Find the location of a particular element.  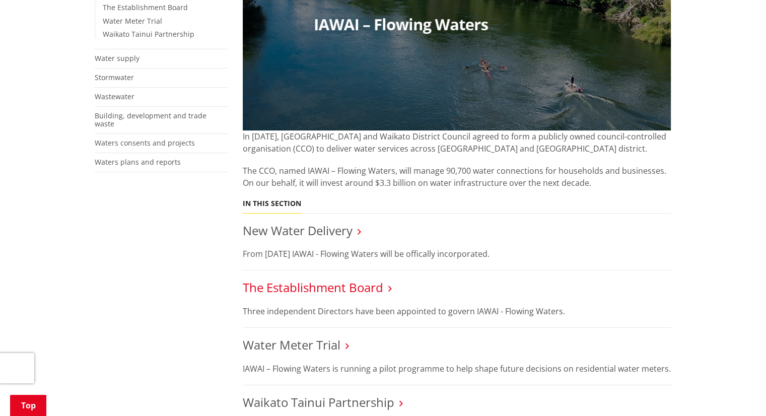

h5: In this section is located at coordinates (272, 203).